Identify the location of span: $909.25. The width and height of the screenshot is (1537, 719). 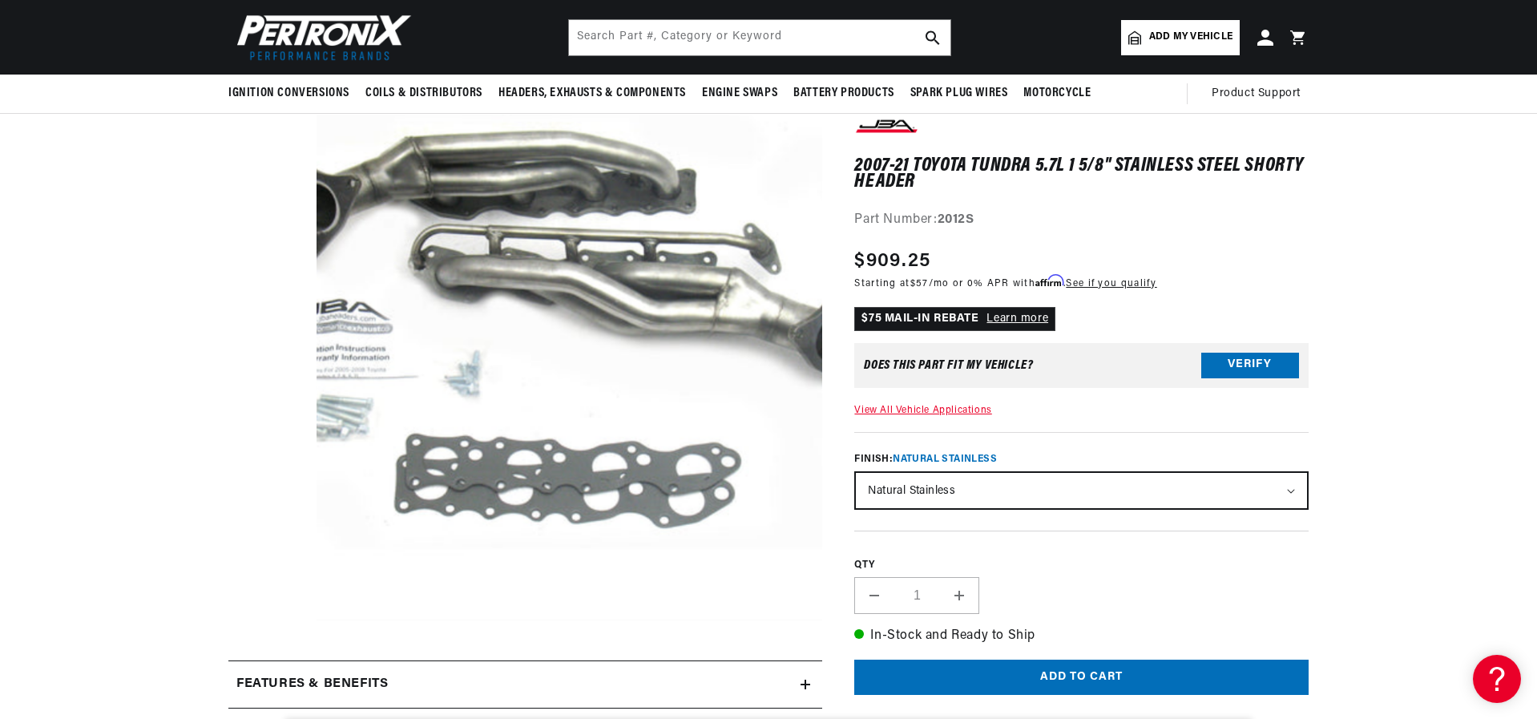
(892, 261).